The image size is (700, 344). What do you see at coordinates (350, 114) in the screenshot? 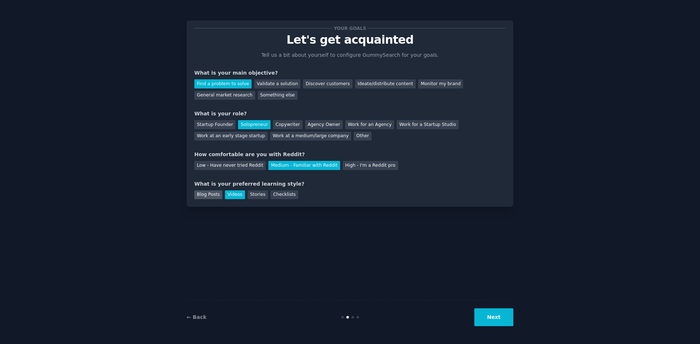
I see `div: What is your role?` at bounding box center [350, 114].